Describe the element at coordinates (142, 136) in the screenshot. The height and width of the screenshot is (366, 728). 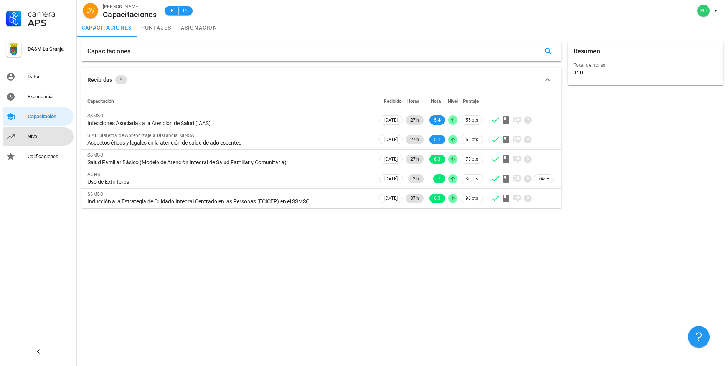
I see `span: SIAD Sistema de Aprendizaje a Distancia MINSAL` at that location.